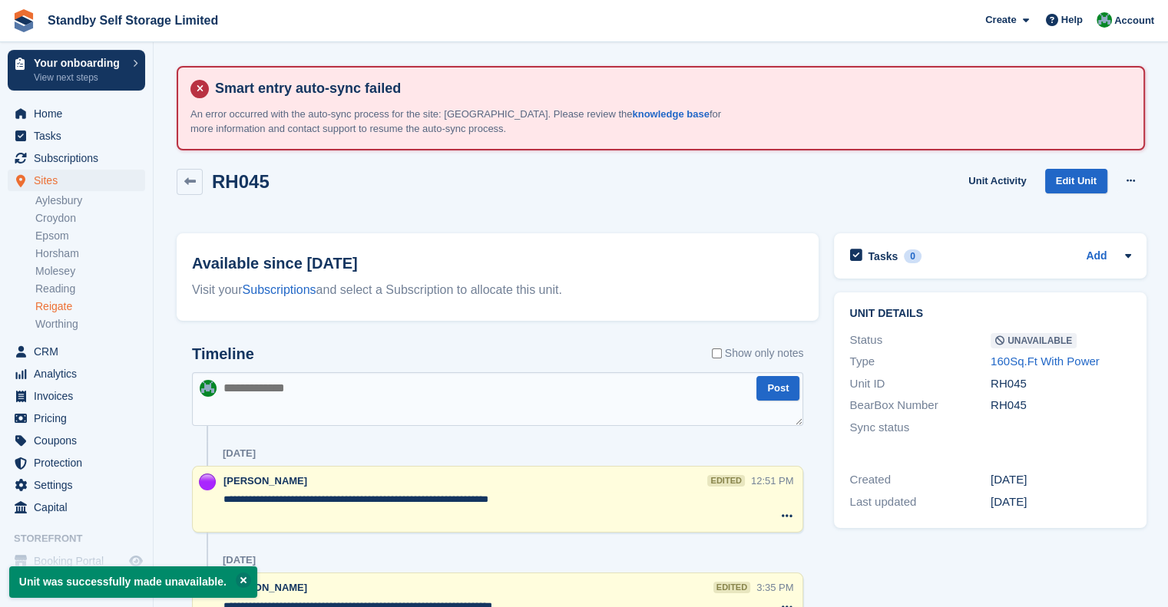 This screenshot has height=607, width=1168. I want to click on a: Epsom, so click(90, 236).